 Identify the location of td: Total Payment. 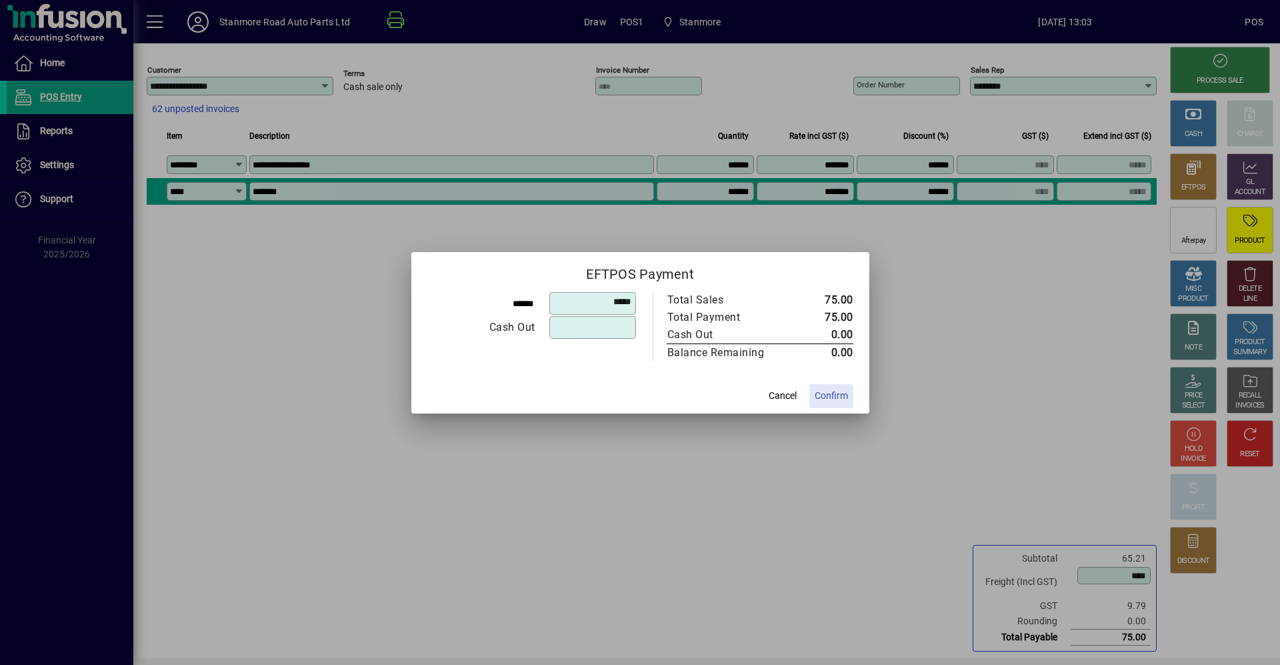
(729, 317).